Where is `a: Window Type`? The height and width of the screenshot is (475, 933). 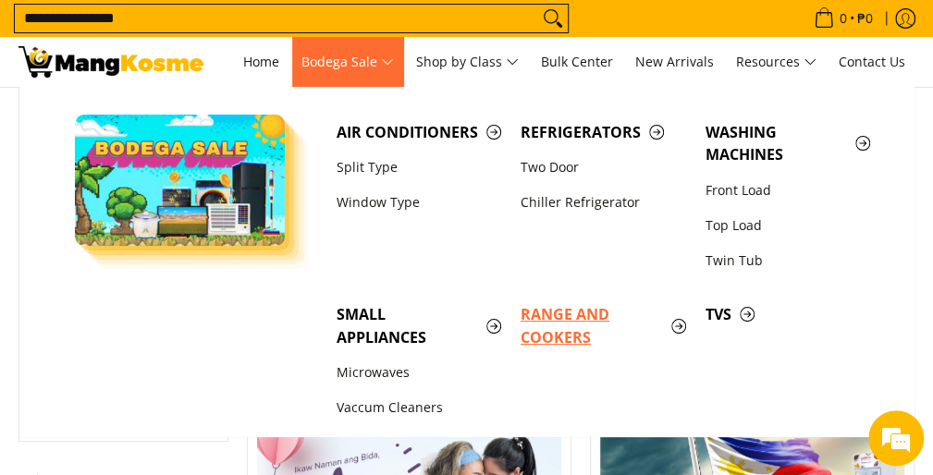
a: Window Type is located at coordinates (419, 203).